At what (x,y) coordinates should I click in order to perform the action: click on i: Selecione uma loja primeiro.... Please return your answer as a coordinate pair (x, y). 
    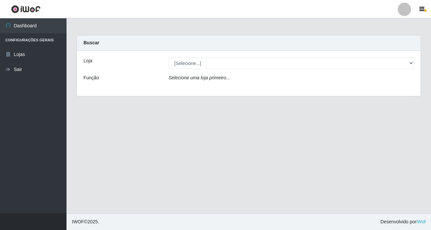
    Looking at the image, I should click on (199, 78).